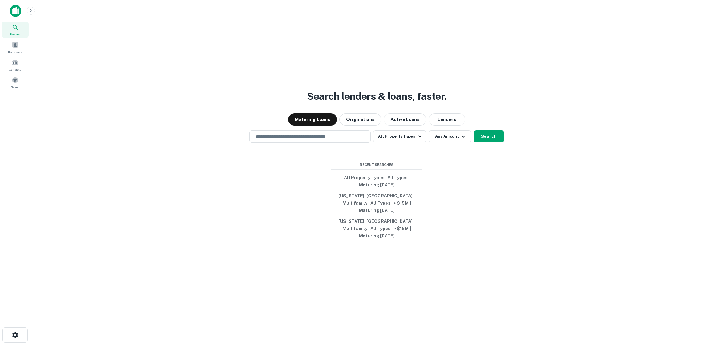  I want to click on a: Search, so click(15, 30).